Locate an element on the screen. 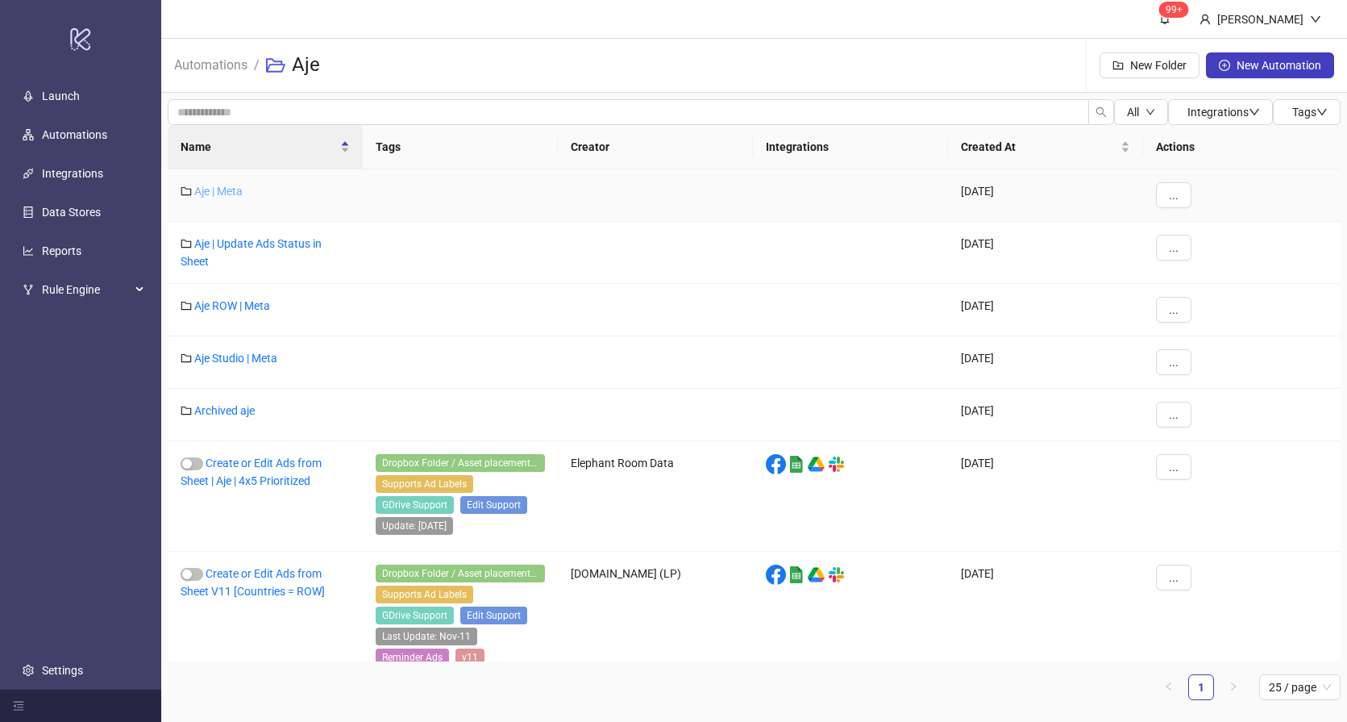 Image resolution: width=1347 pixels, height=722 pixels. span: menu-fold is located at coordinates (19, 705).